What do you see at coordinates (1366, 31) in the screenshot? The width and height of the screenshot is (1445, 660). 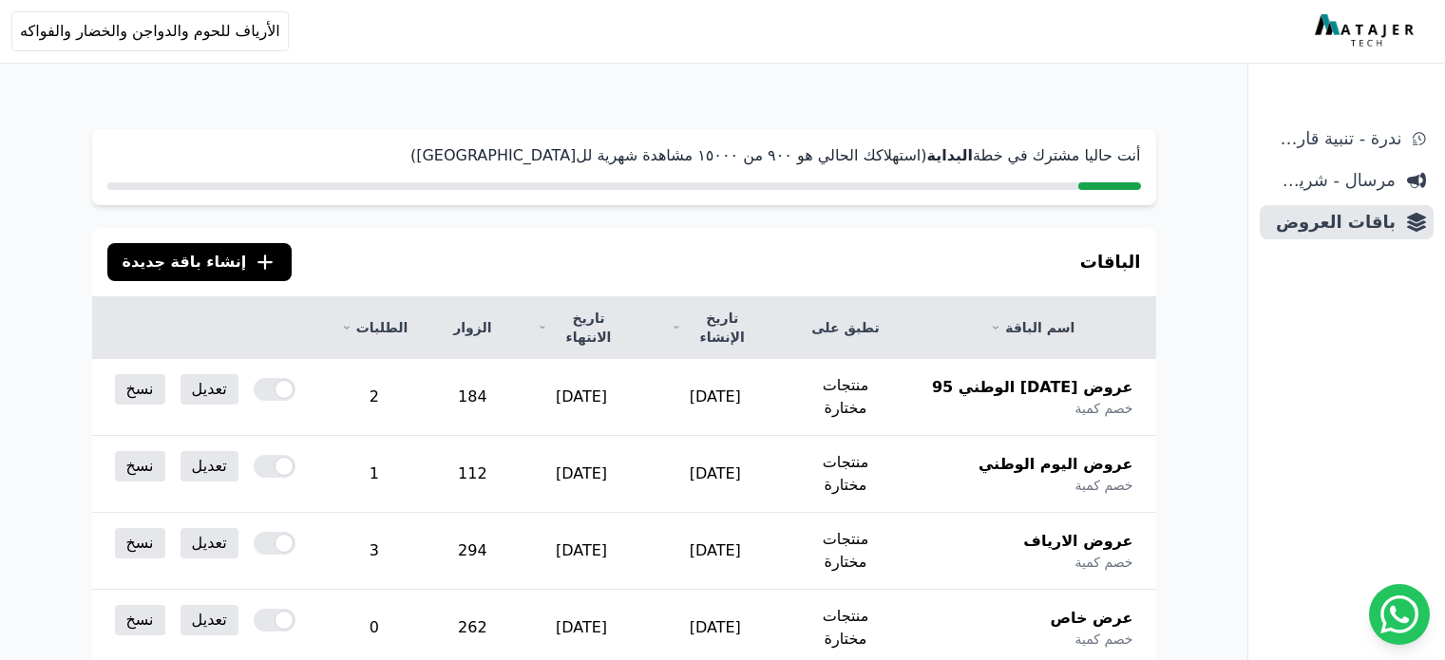 I see `img: MatajerTech Logo` at bounding box center [1366, 31].